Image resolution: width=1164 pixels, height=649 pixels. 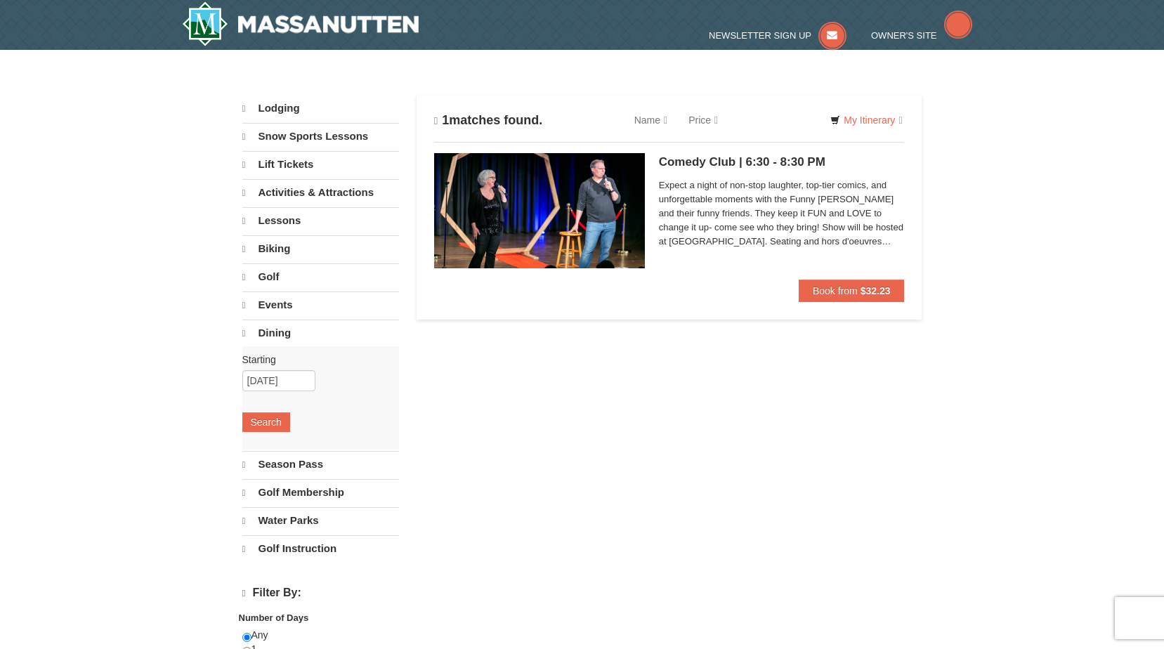 What do you see at coordinates (320, 521) in the screenshot?
I see `a: Water Parks` at bounding box center [320, 521].